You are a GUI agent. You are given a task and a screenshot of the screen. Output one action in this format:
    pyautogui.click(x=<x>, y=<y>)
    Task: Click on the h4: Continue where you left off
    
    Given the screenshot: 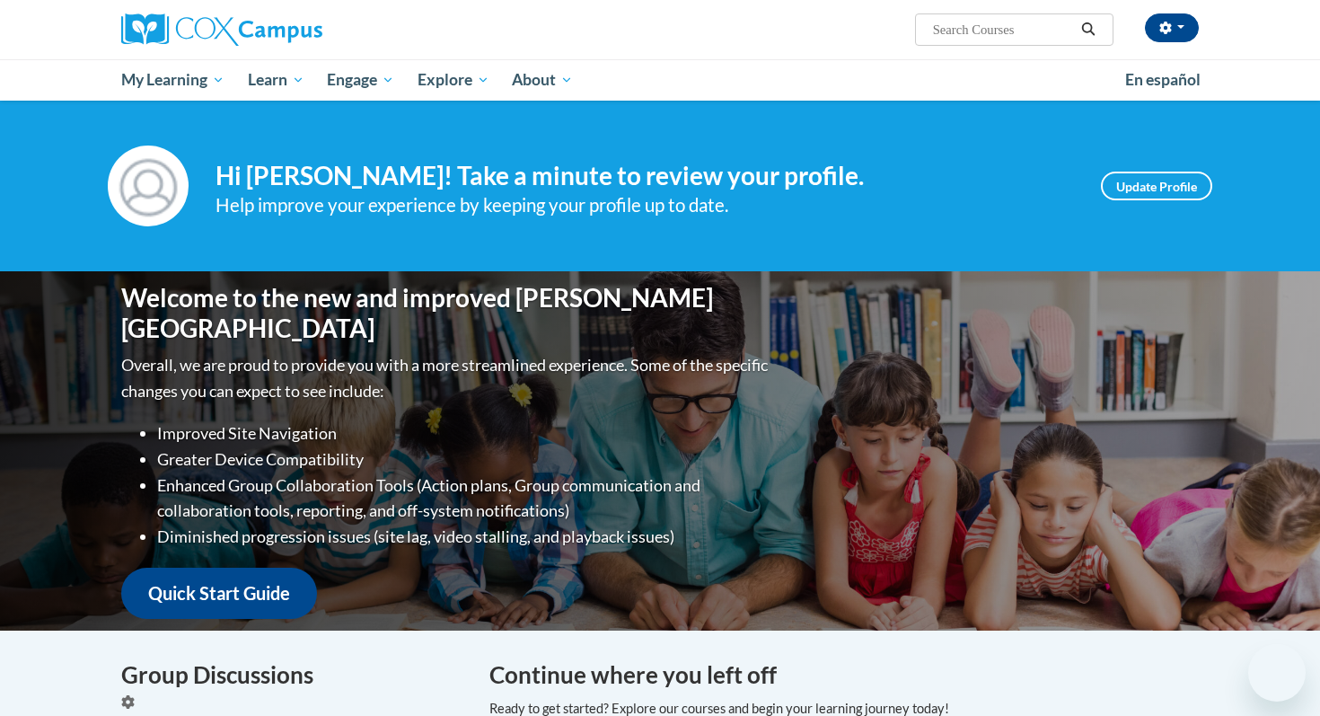 What is the action you would take?
    pyautogui.click(x=844, y=675)
    